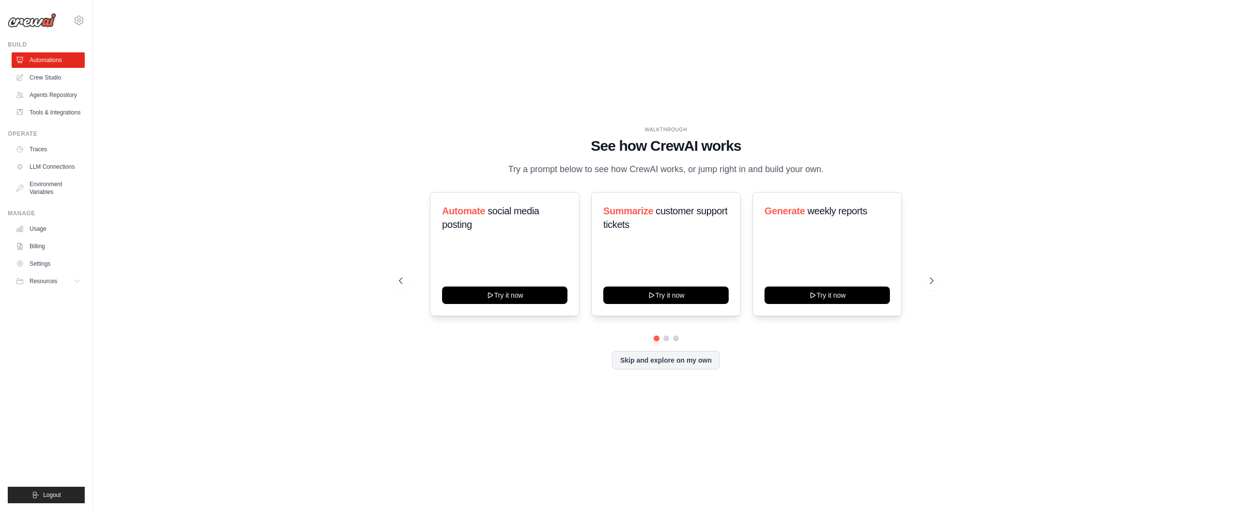  What do you see at coordinates (48, 95) in the screenshot?
I see `a: Agents Repository` at bounding box center [48, 95].